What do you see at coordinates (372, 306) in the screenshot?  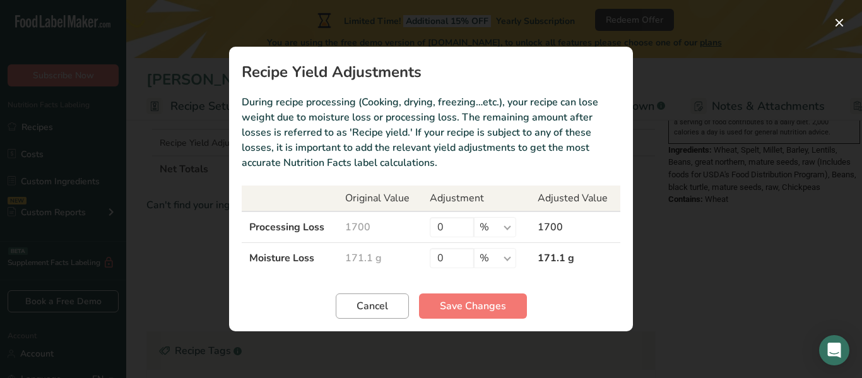 I see `span: Cancel` at bounding box center [372, 306].